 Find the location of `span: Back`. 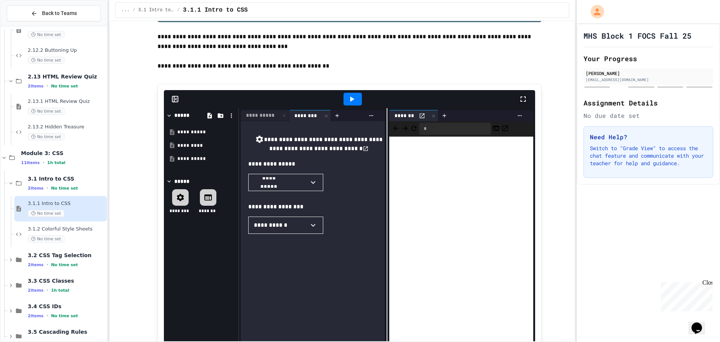

span: Back is located at coordinates (396, 129).